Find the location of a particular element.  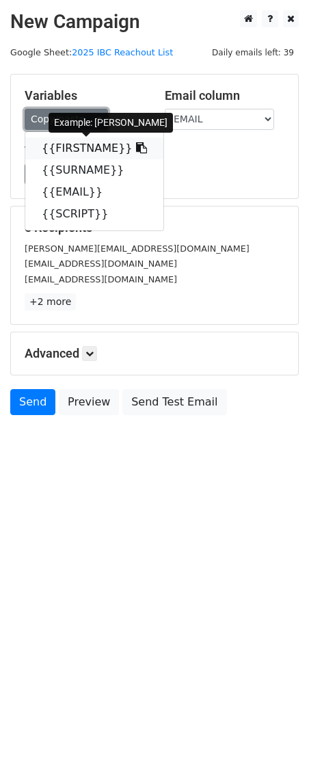

a: {{FIRSTNAME}} is located at coordinates (94, 148).